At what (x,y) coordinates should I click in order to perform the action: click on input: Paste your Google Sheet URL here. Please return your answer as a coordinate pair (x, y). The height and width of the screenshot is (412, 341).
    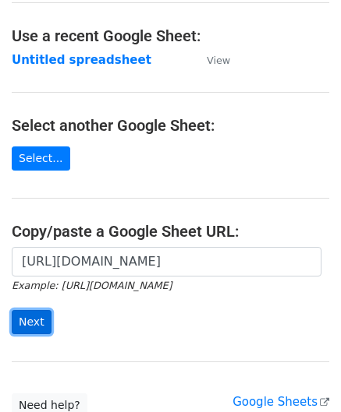
    Looking at the image, I should click on (166, 262).